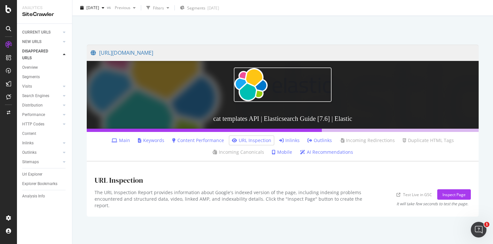 The width and height of the screenshot is (493, 244). Describe the element at coordinates (45, 67) in the screenshot. I see `a: Overview` at that location.